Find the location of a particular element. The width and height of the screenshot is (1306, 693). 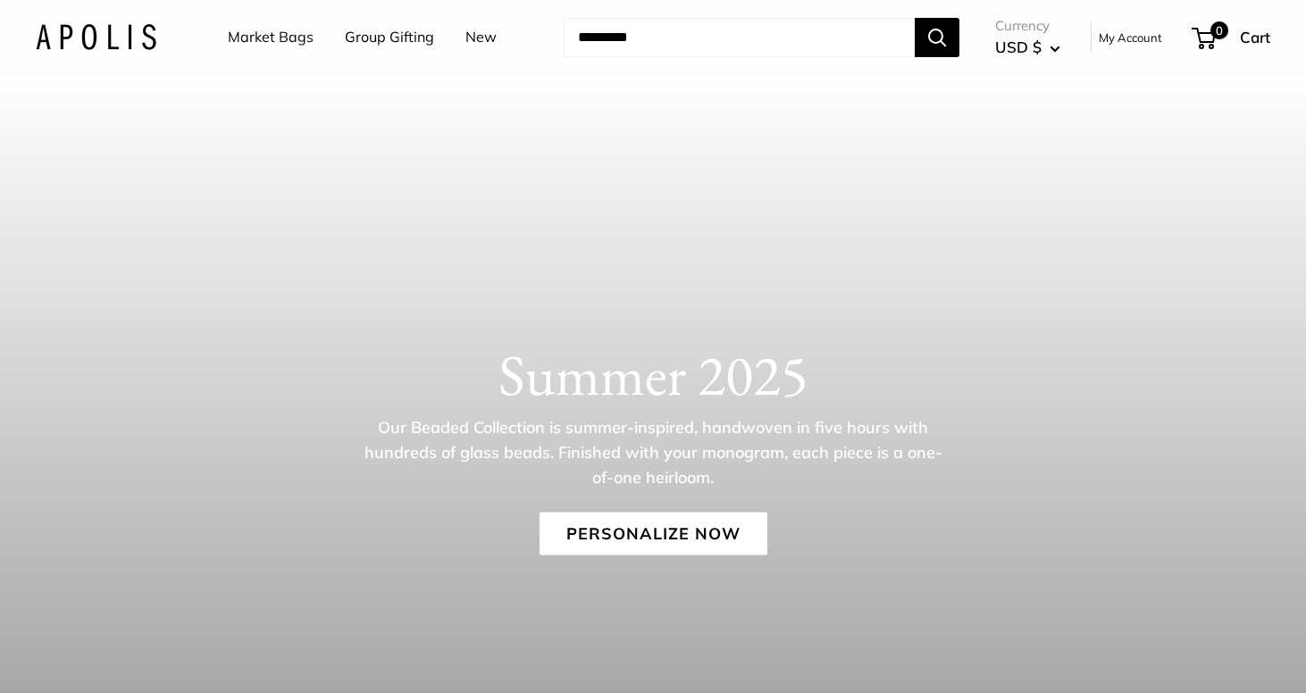

button: Search is located at coordinates (937, 38).